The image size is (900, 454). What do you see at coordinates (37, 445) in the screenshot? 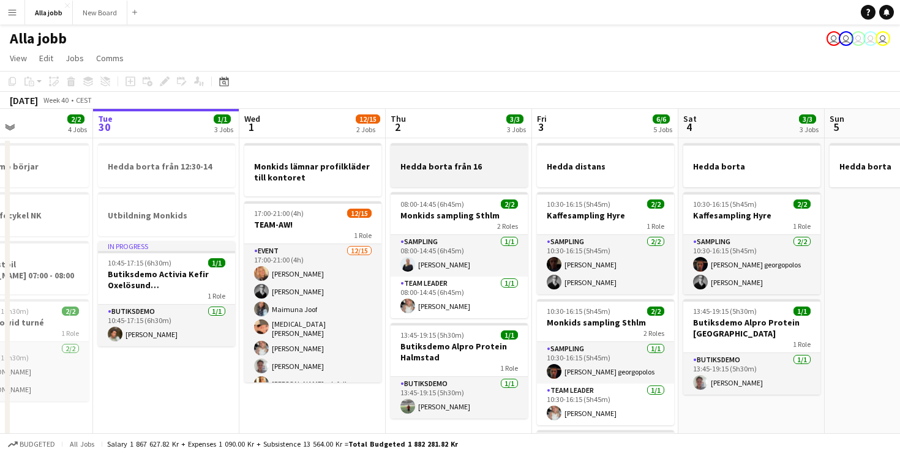
I see `span: Budgeted` at bounding box center [37, 445].